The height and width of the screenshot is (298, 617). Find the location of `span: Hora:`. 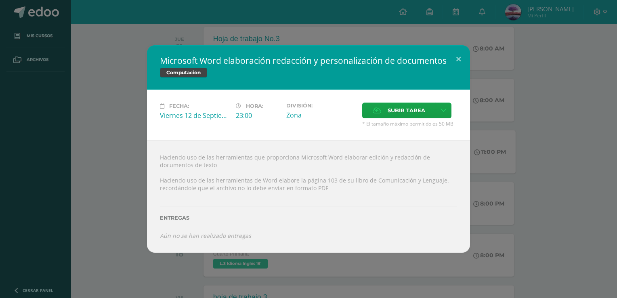

span: Hora: is located at coordinates (254, 106).